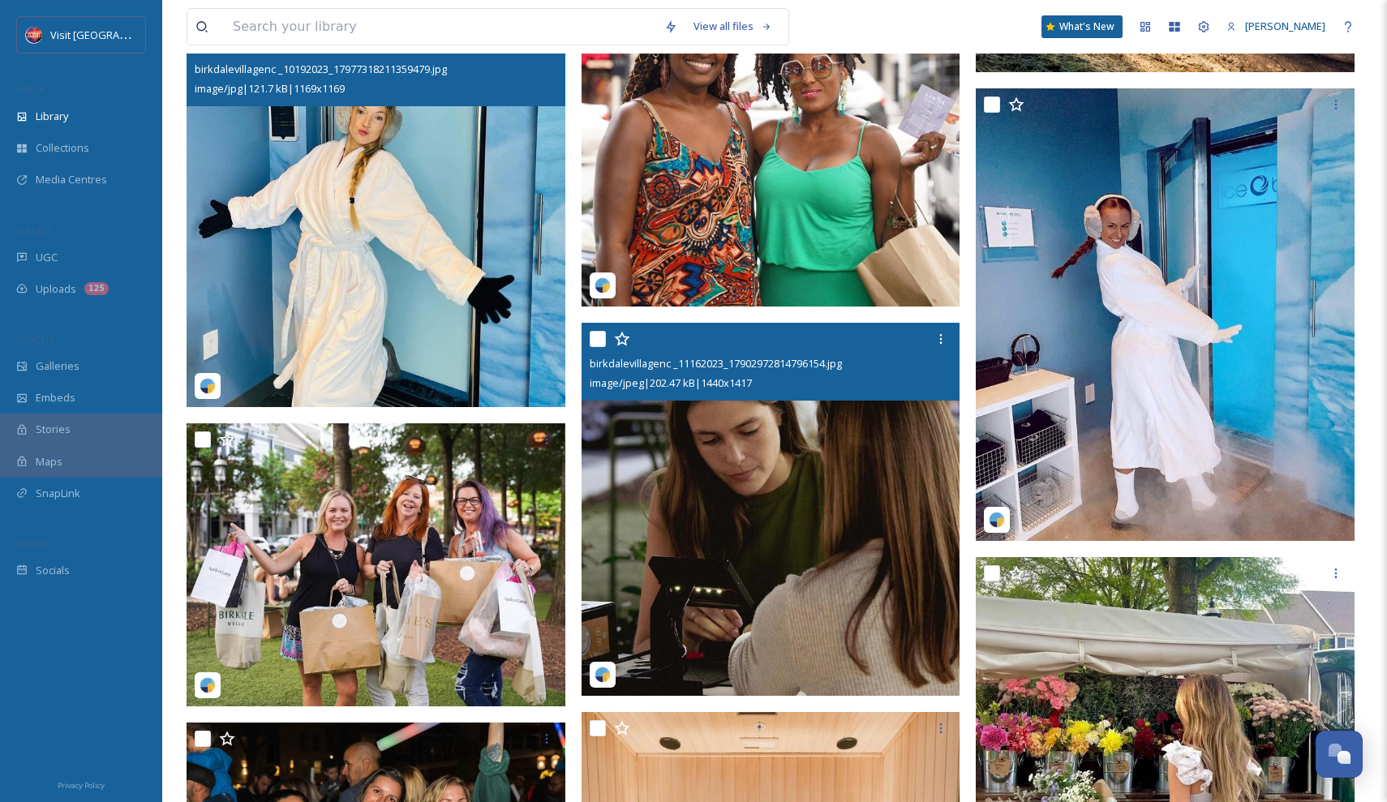 Image resolution: width=1387 pixels, height=802 pixels. Describe the element at coordinates (55, 397) in the screenshot. I see `span: Embeds` at that location.